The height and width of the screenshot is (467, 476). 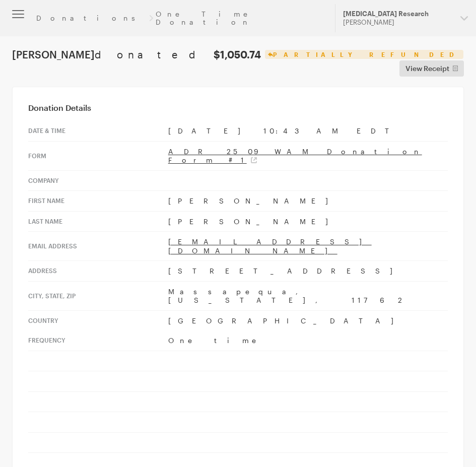 I want to click on th: City, state, zip, so click(x=98, y=296).